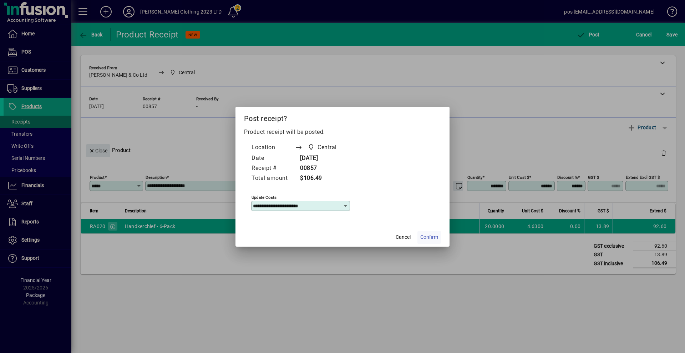 This screenshot has height=353, width=685. Describe the element at coordinates (323, 178) in the screenshot. I see `td: $106.49` at that location.